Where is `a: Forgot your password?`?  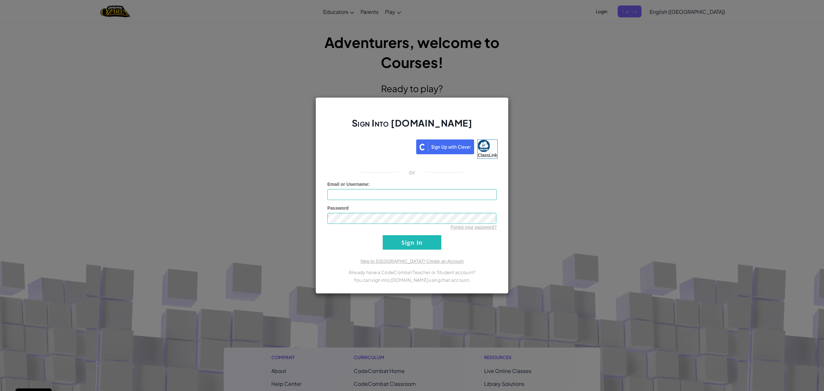 a: Forgot your password? is located at coordinates (474, 227).